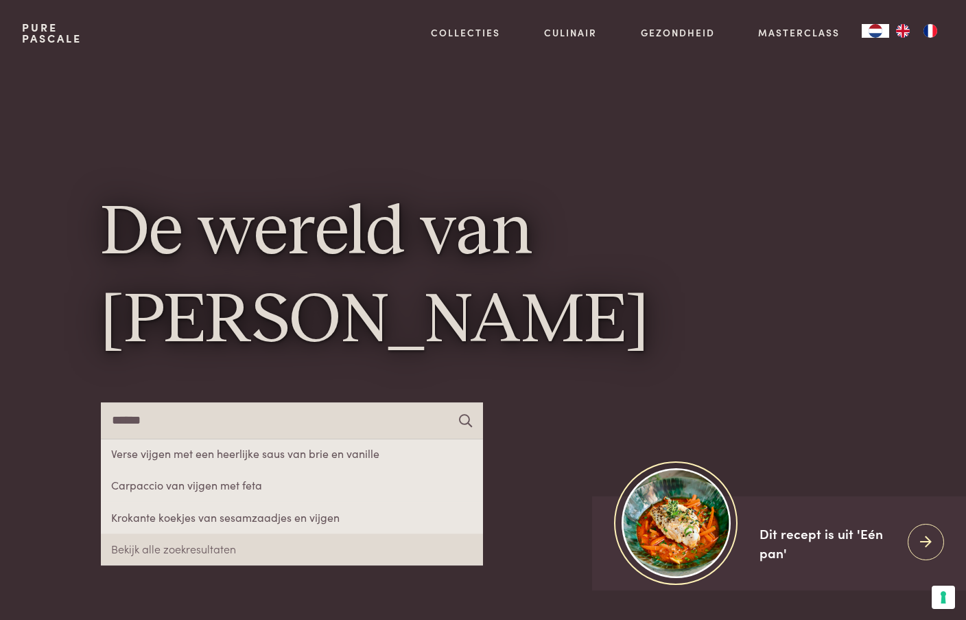 This screenshot has height=620, width=966. Describe the element at coordinates (779, 543) in the screenshot. I see `a: https://admin.purepascale.com/wp-content/uploads/2025/08/home_recept_link.jpg Dit recept is uit '...` at that location.